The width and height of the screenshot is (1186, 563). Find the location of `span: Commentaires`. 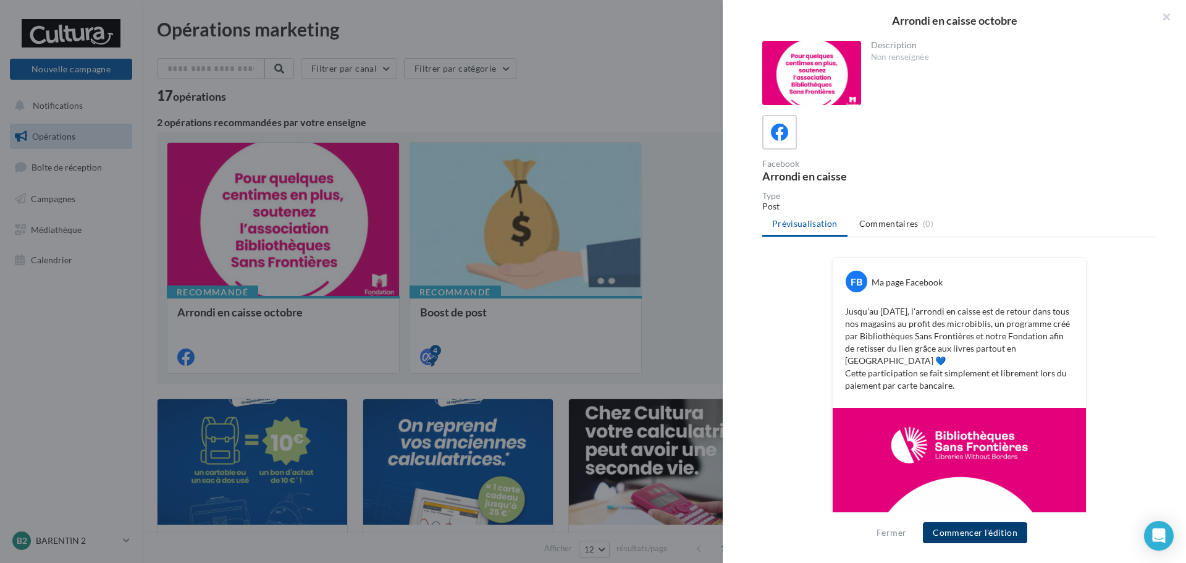

span: Commentaires is located at coordinates (889, 224).